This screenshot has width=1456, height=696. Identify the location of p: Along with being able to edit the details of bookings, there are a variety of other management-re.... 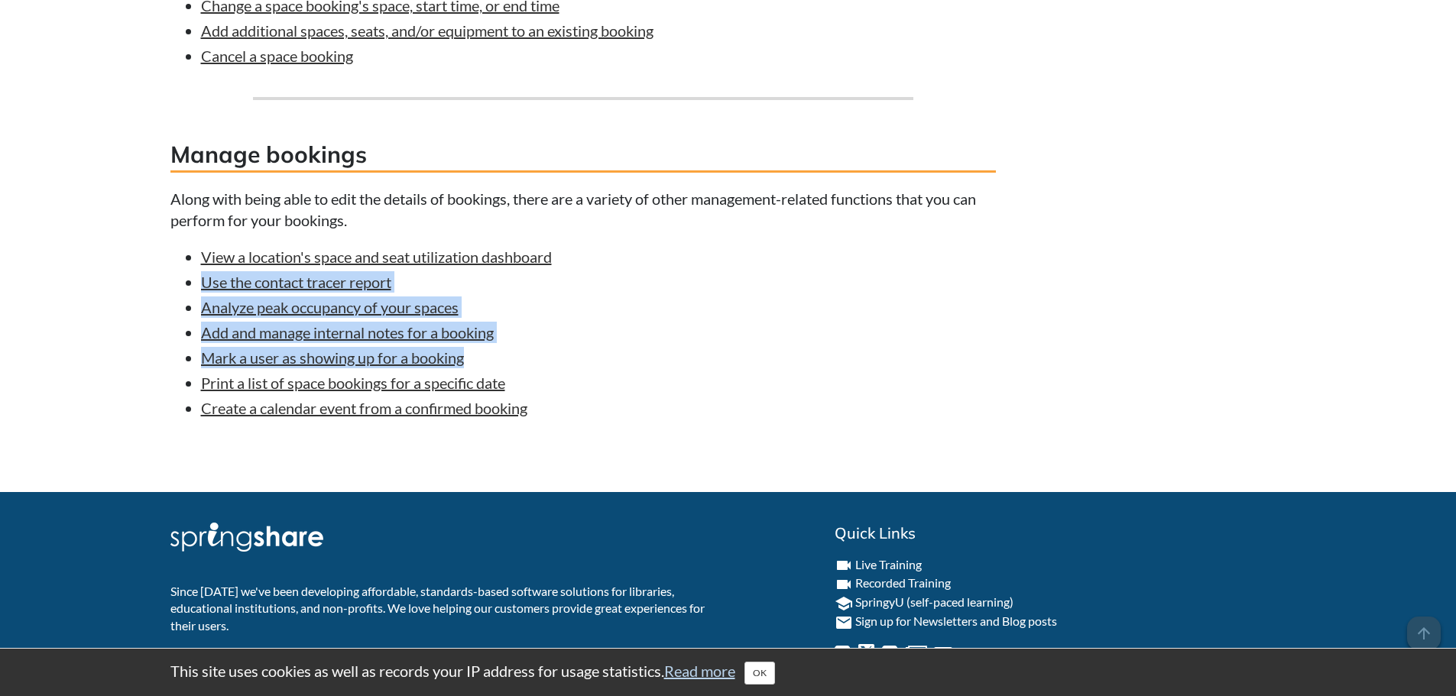
(583, 209).